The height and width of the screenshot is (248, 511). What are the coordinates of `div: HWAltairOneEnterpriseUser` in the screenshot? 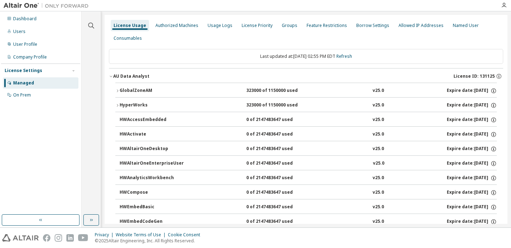 It's located at (151, 164).